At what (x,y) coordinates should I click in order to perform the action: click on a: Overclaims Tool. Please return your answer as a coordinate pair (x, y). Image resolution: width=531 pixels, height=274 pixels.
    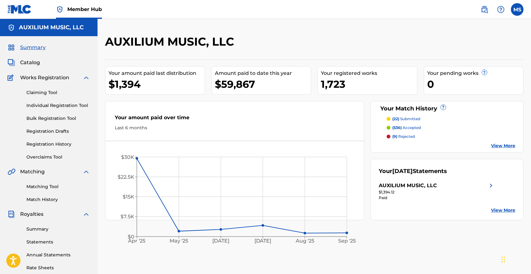
    Looking at the image, I should click on (58, 157).